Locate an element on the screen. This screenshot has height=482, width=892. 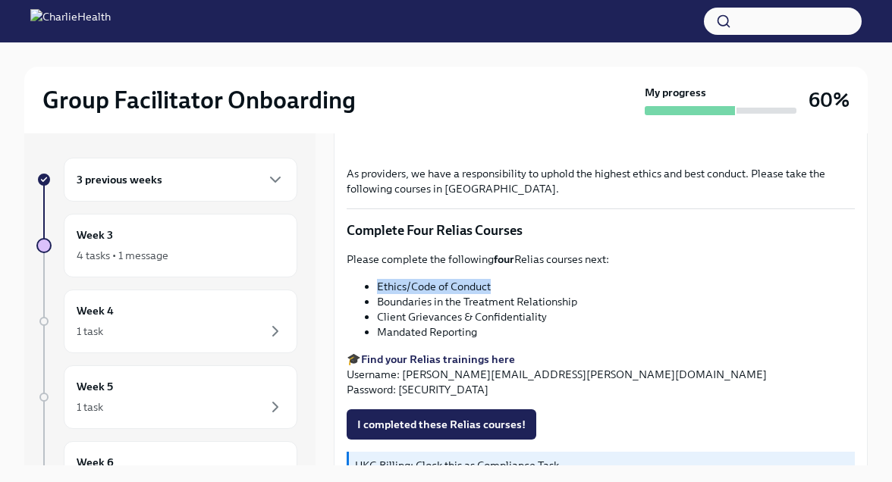
strong: My progress is located at coordinates (675, 93).